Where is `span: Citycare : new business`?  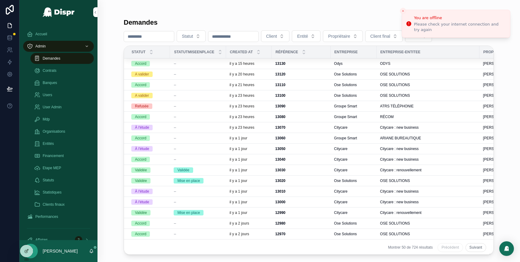 span: Citycare : new business is located at coordinates (399, 191).